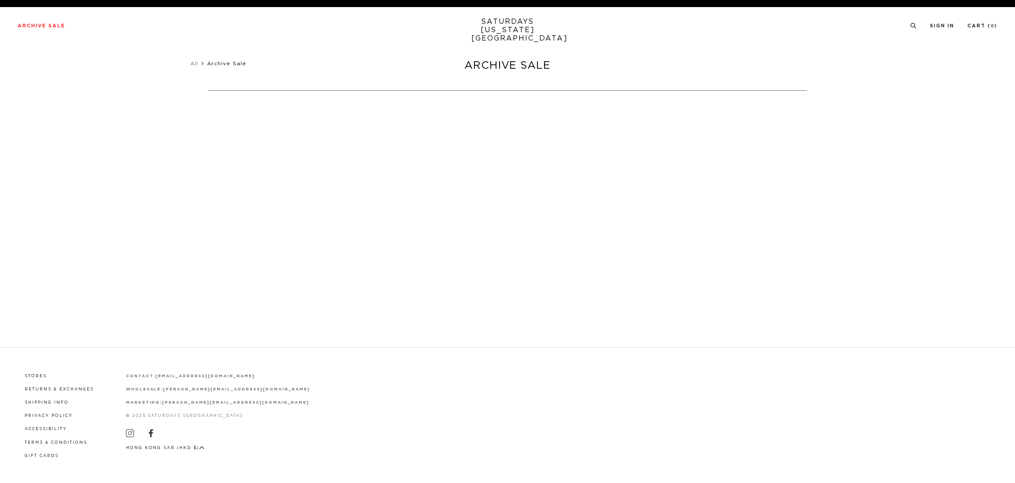 The height and width of the screenshot is (483, 1015). What do you see at coordinates (59, 389) in the screenshot?
I see `a: Returns & Exchanges` at bounding box center [59, 389].